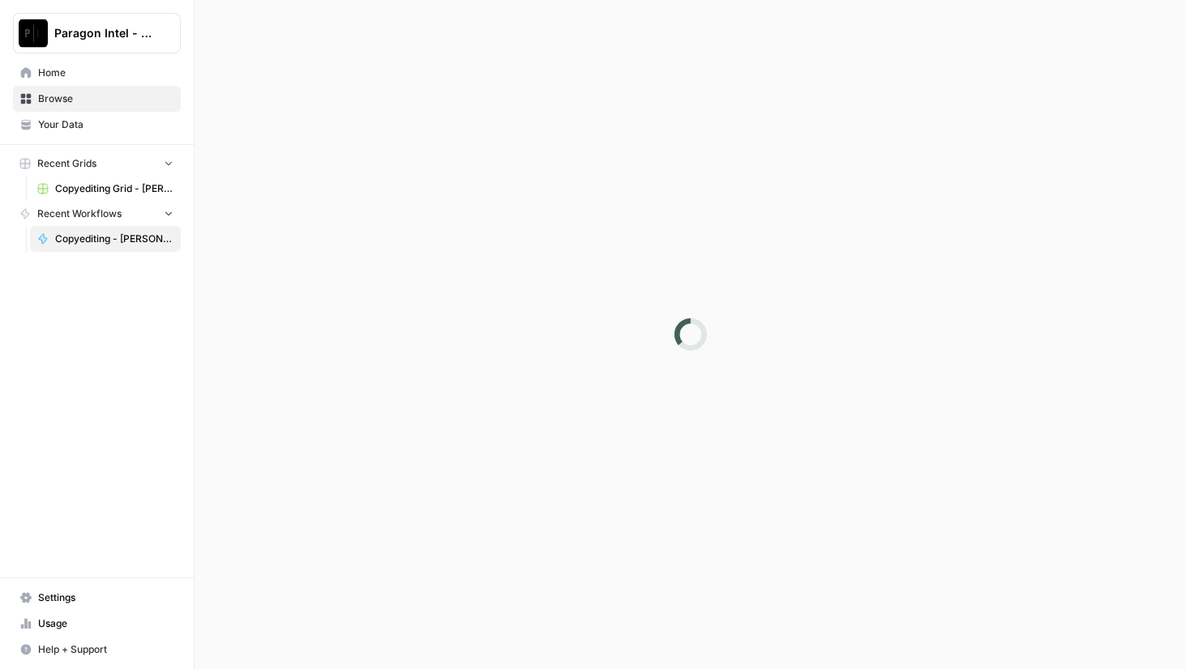 The image size is (1186, 669). Describe the element at coordinates (105, 598) in the screenshot. I see `span: Settings` at that location.